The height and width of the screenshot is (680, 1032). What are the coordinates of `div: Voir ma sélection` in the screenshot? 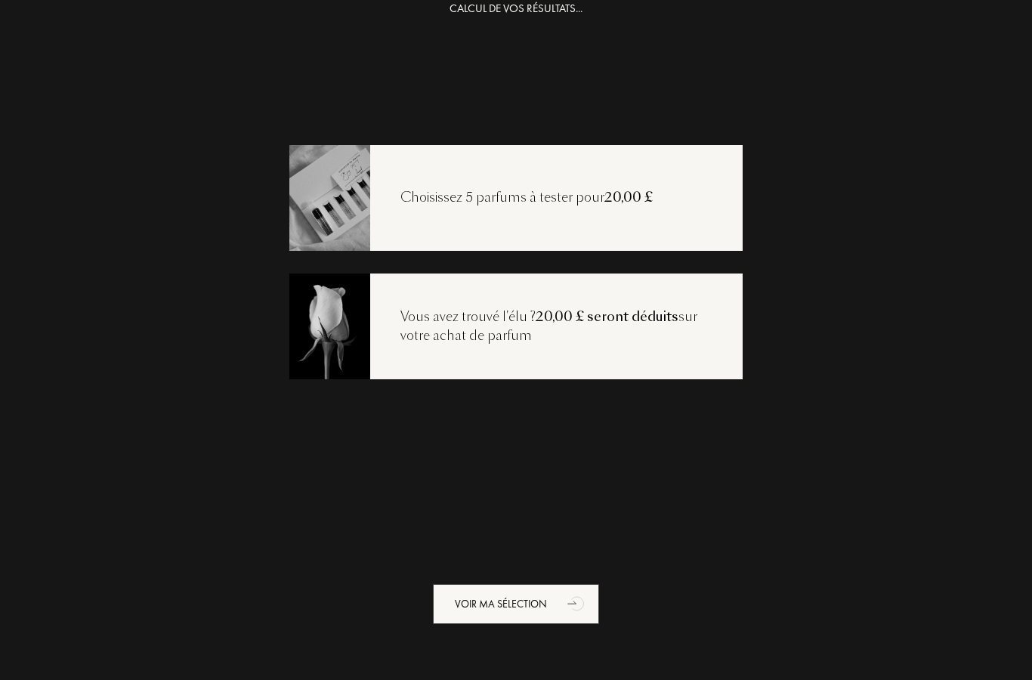 It's located at (516, 604).